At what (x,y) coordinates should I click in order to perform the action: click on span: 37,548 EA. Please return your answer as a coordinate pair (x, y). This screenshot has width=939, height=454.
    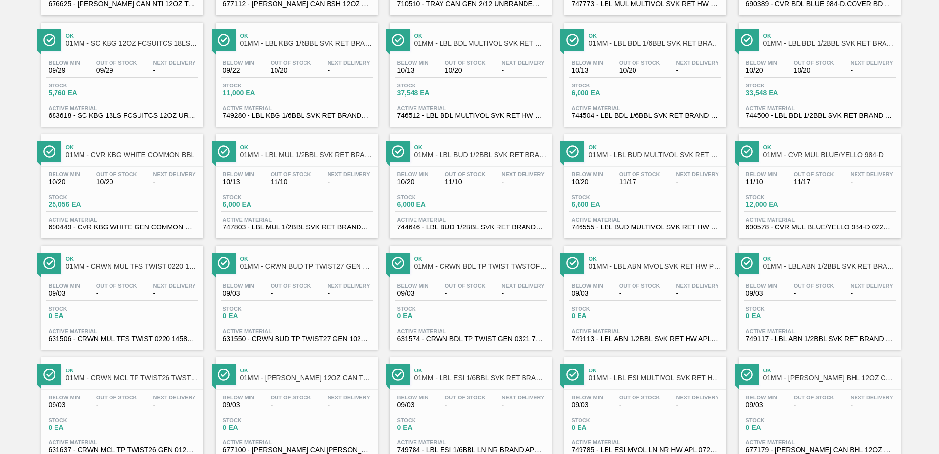
    Looking at the image, I should click on (432, 93).